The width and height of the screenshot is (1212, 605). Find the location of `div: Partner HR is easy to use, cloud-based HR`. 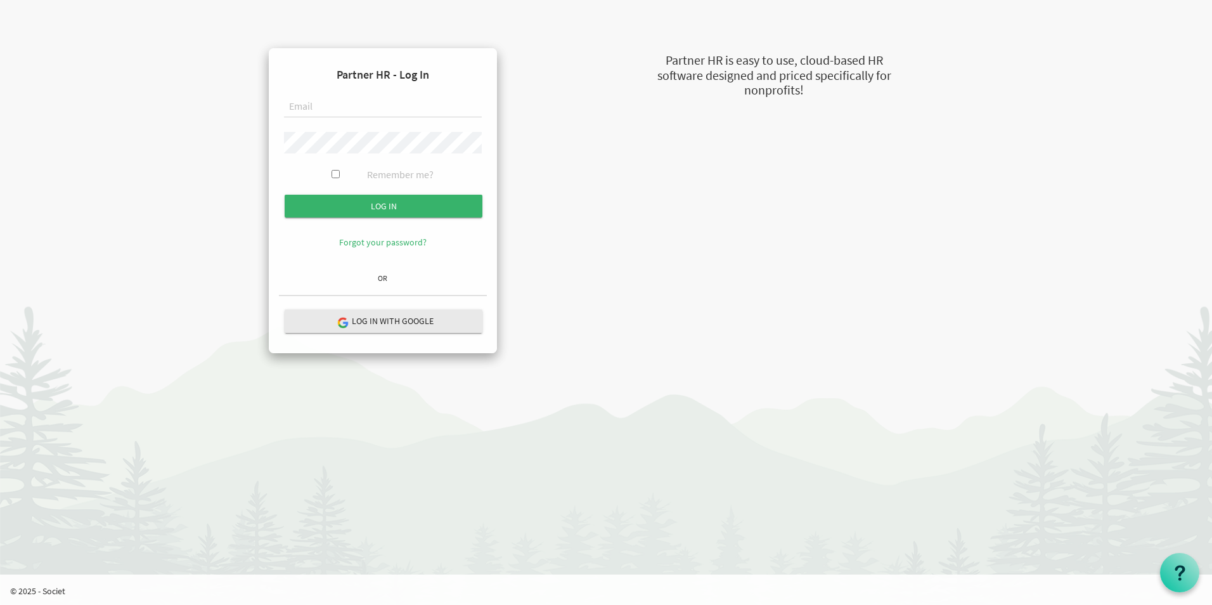

div: Partner HR is easy to use, cloud-based HR is located at coordinates (774, 60).